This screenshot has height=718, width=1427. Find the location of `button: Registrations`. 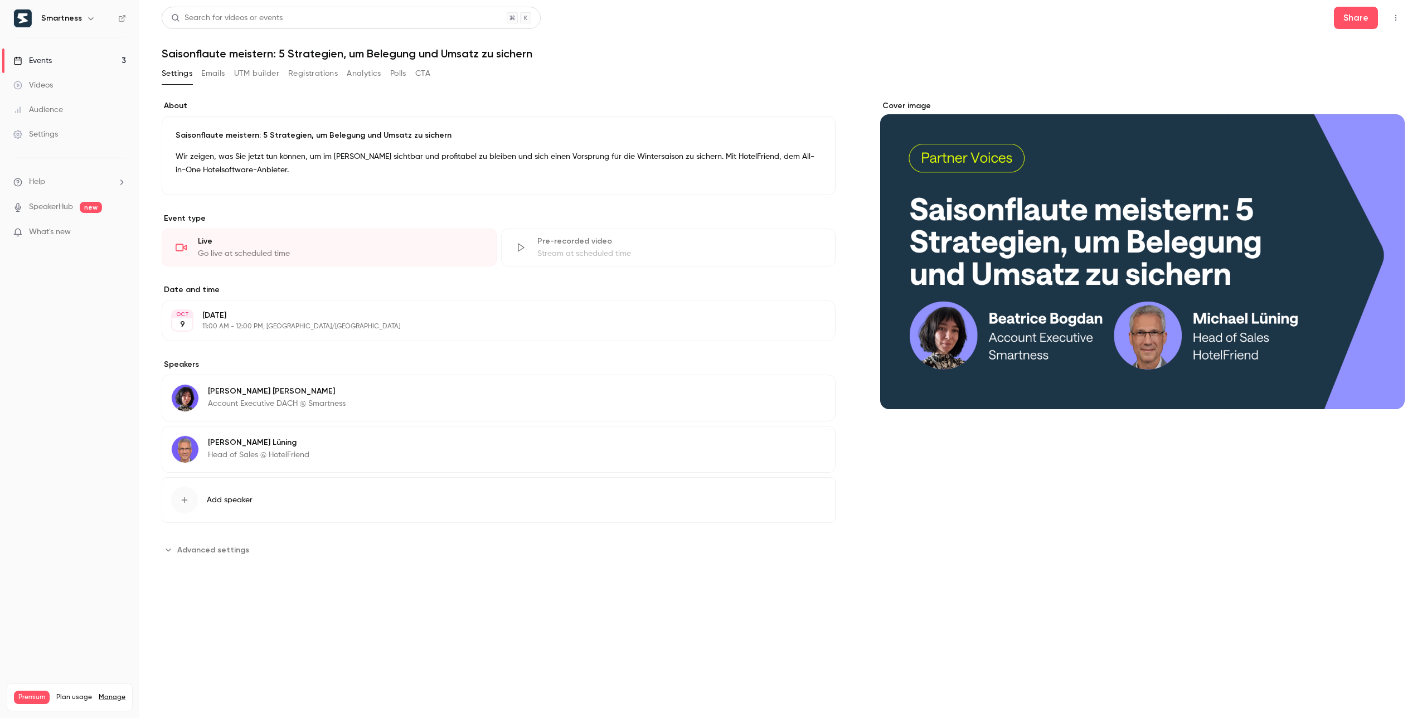

button: Registrations is located at coordinates (313, 74).